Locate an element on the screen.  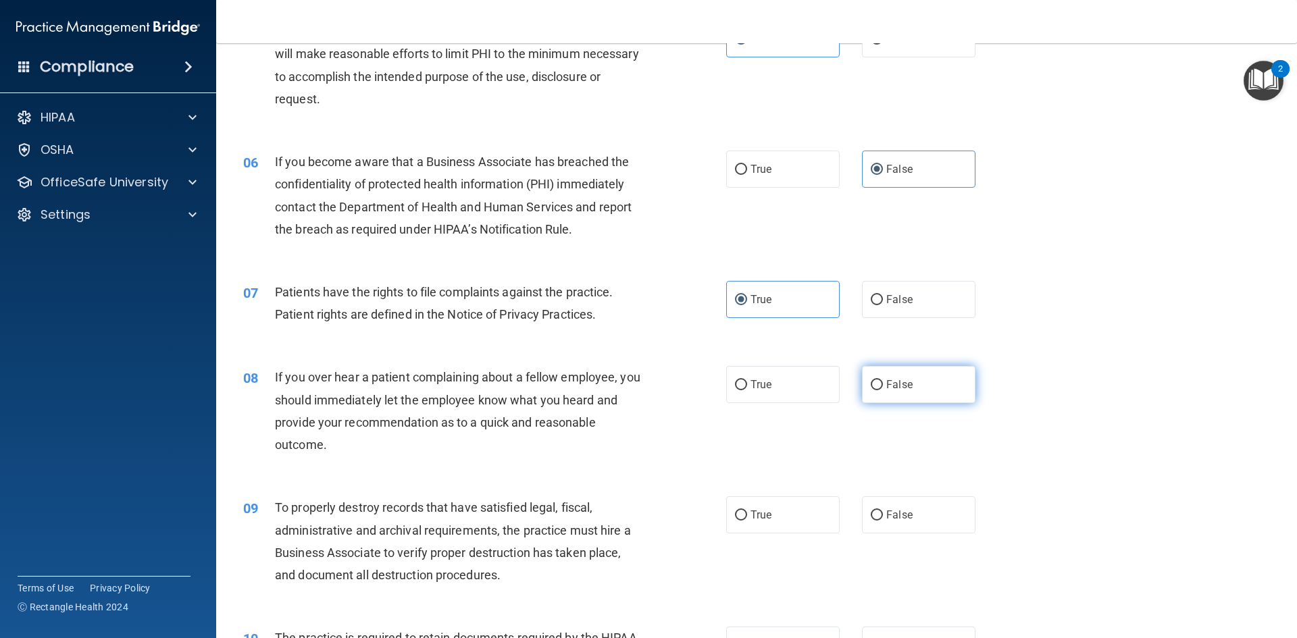
a: HIPAA is located at coordinates (106, 118).